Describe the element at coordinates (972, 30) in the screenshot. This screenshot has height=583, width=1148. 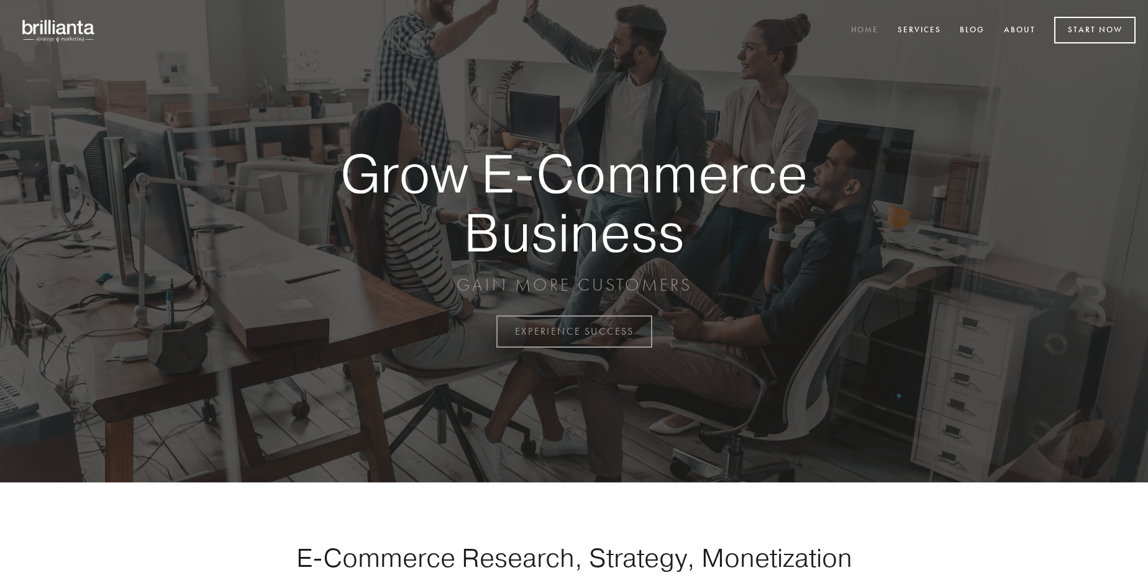
I see `a: Blog` at that location.